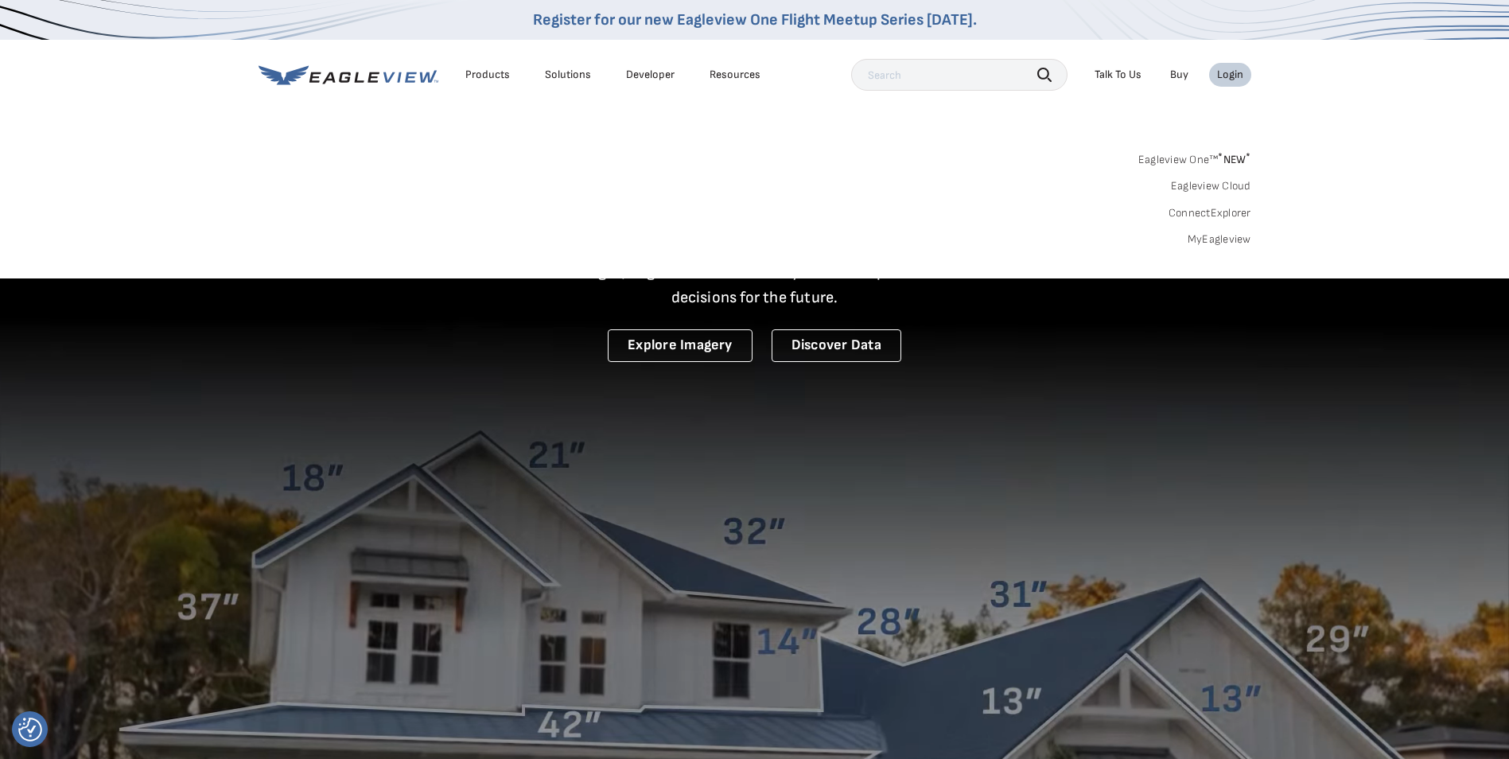 The width and height of the screenshot is (1509, 759). Describe the element at coordinates (30, 729) in the screenshot. I see `img: Revisit consent button` at that location.